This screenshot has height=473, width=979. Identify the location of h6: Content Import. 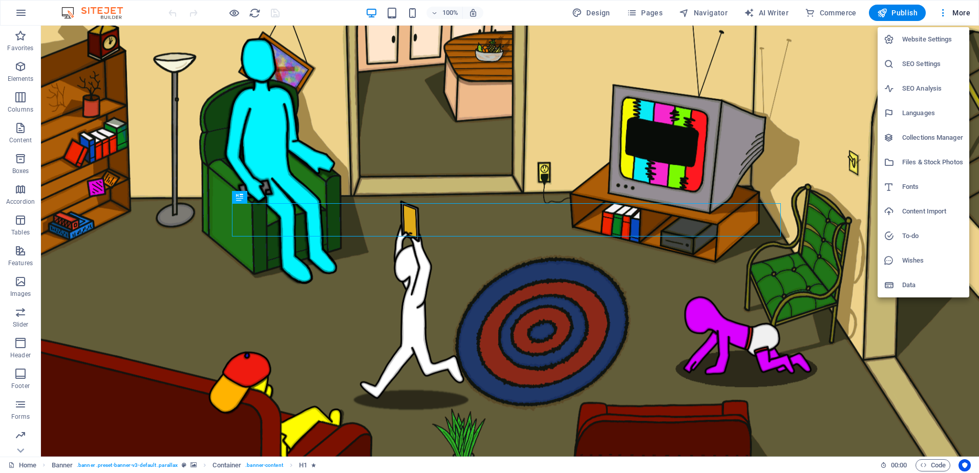
(932, 211).